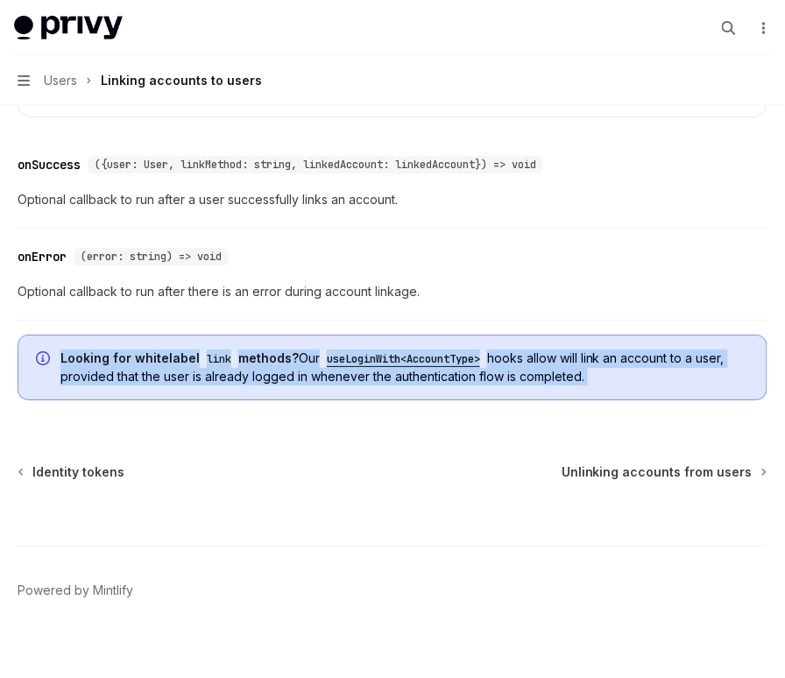 This screenshot has height=678, width=785. I want to click on a: Unlinking accounts from users, so click(663, 472).